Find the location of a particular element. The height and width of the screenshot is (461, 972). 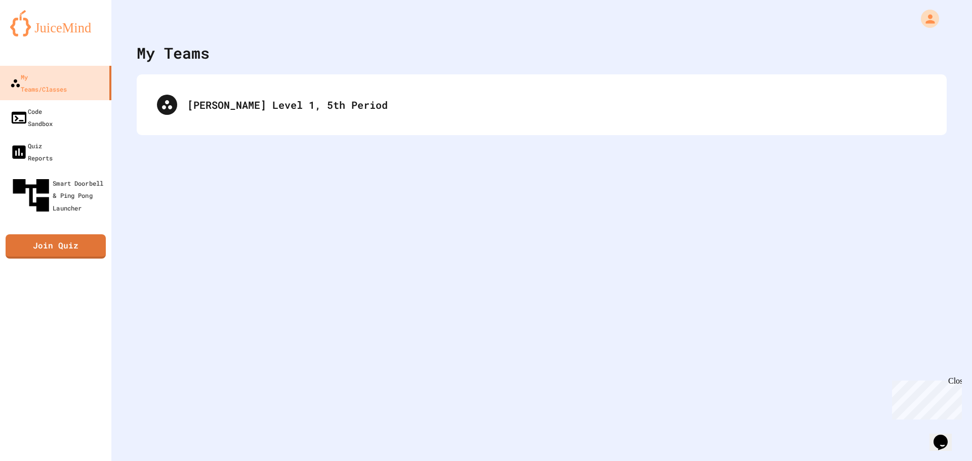

div: My Account is located at coordinates (926, 19).